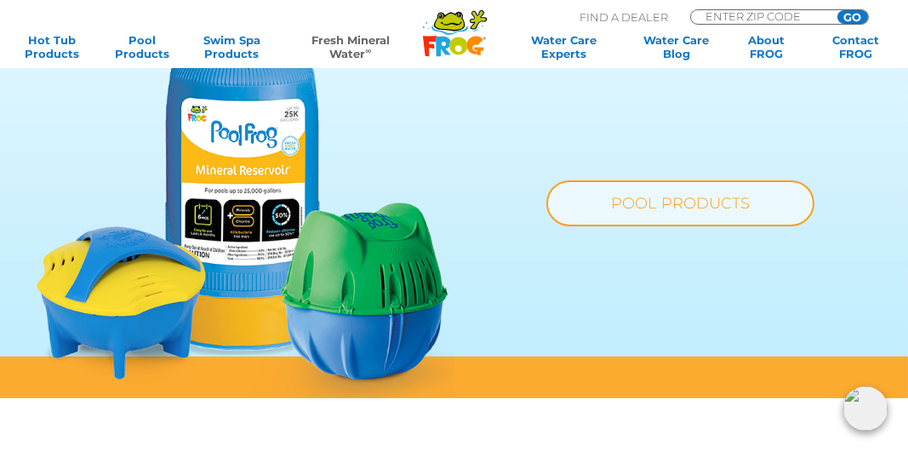 Image resolution: width=908 pixels, height=451 pixels. Describe the element at coordinates (563, 47) in the screenshot. I see `a: Water CareExperts` at that location.